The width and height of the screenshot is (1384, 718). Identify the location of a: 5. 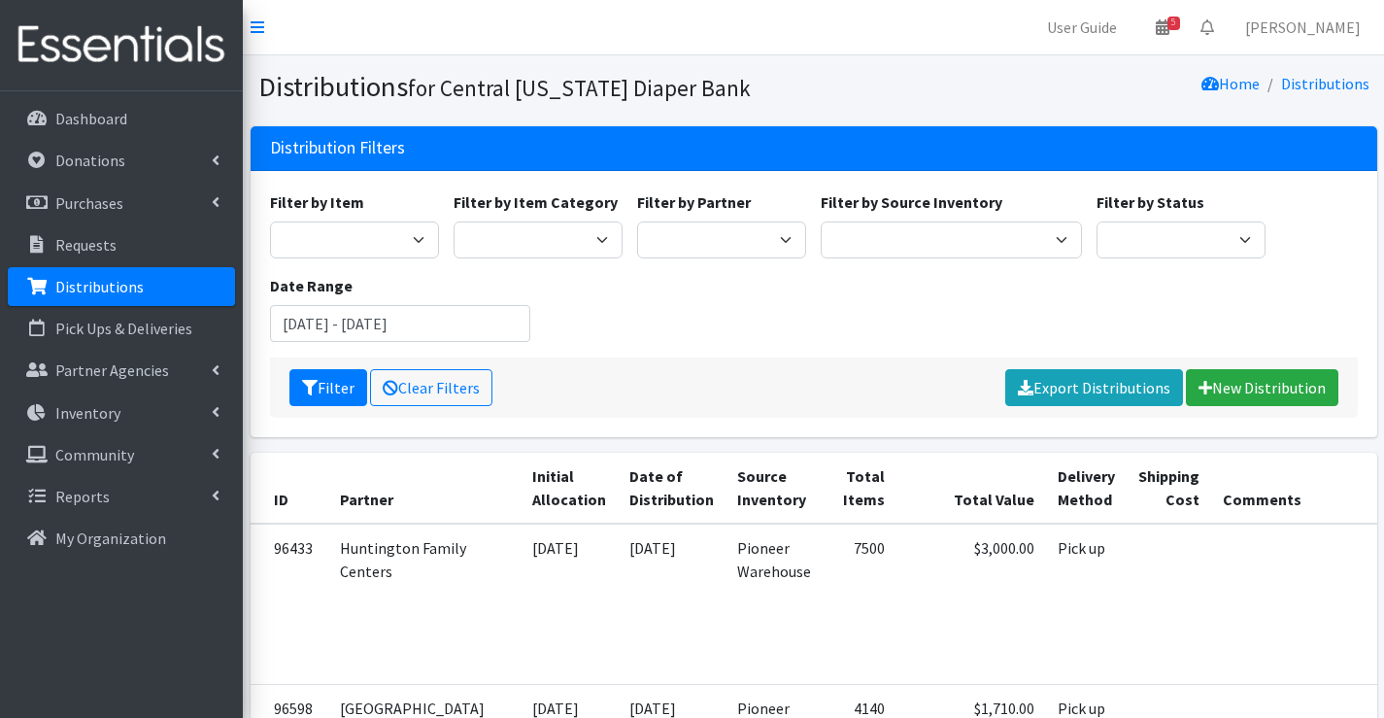
(1163, 27).